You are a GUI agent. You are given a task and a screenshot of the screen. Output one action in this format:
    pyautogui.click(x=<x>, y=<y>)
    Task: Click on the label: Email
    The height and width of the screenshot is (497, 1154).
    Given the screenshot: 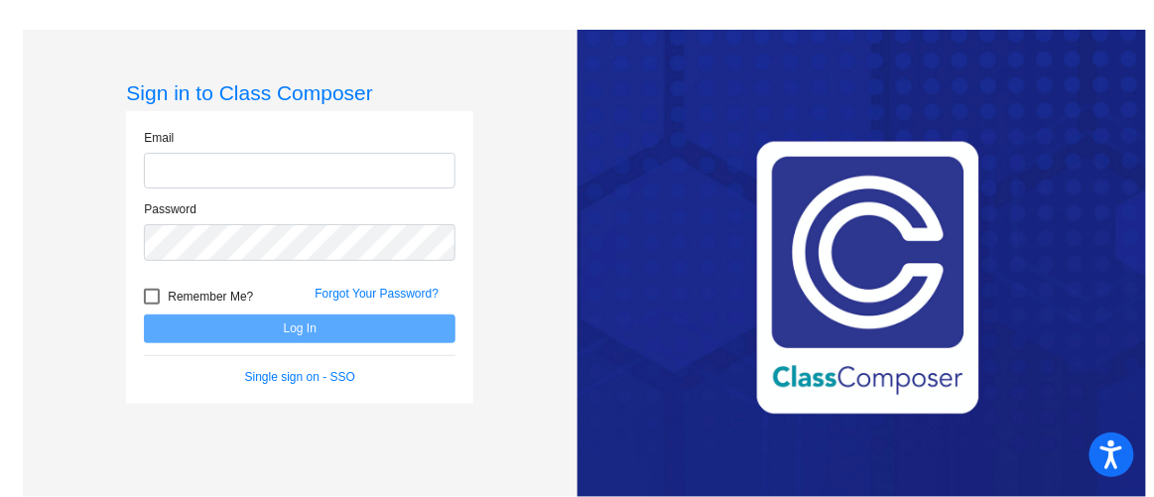 What is the action you would take?
    pyautogui.click(x=159, y=138)
    